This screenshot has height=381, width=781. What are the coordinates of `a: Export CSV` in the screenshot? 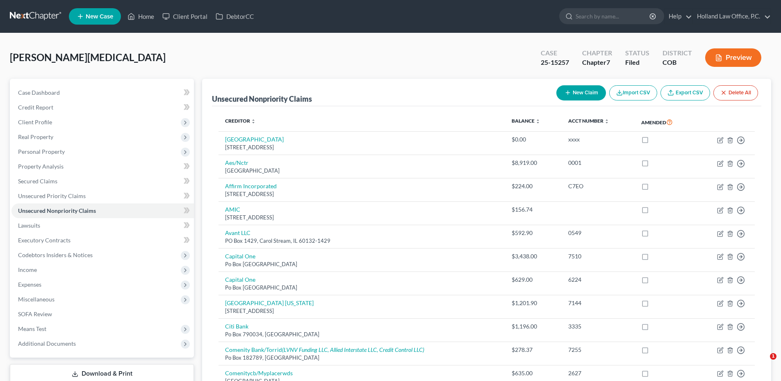 It's located at (685, 93).